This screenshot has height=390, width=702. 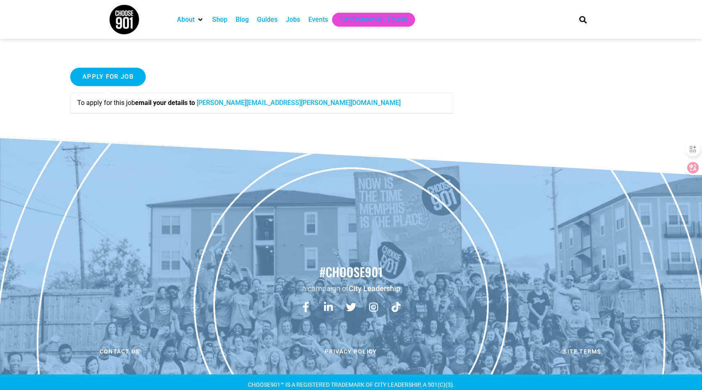 What do you see at coordinates (318, 20) in the screenshot?
I see `a: Events` at bounding box center [318, 20].